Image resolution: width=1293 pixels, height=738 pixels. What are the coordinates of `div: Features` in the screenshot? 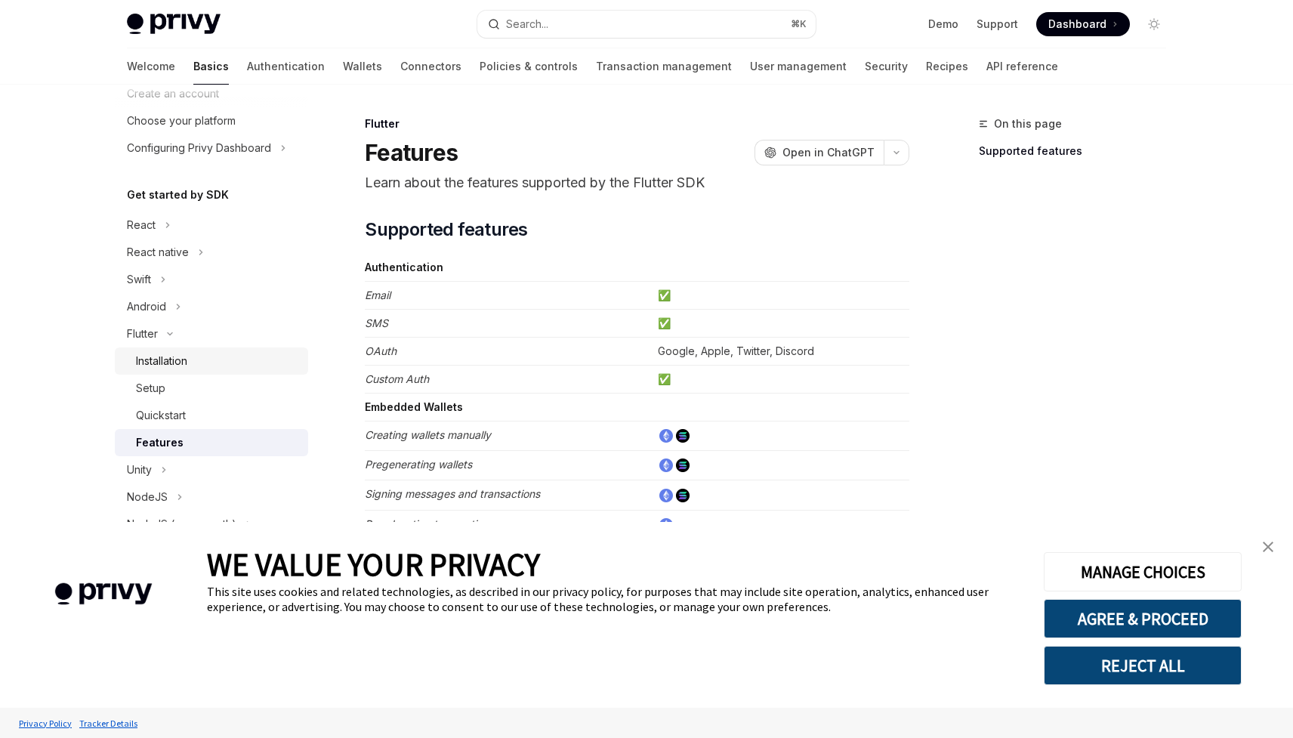 It's located at (159, 443).